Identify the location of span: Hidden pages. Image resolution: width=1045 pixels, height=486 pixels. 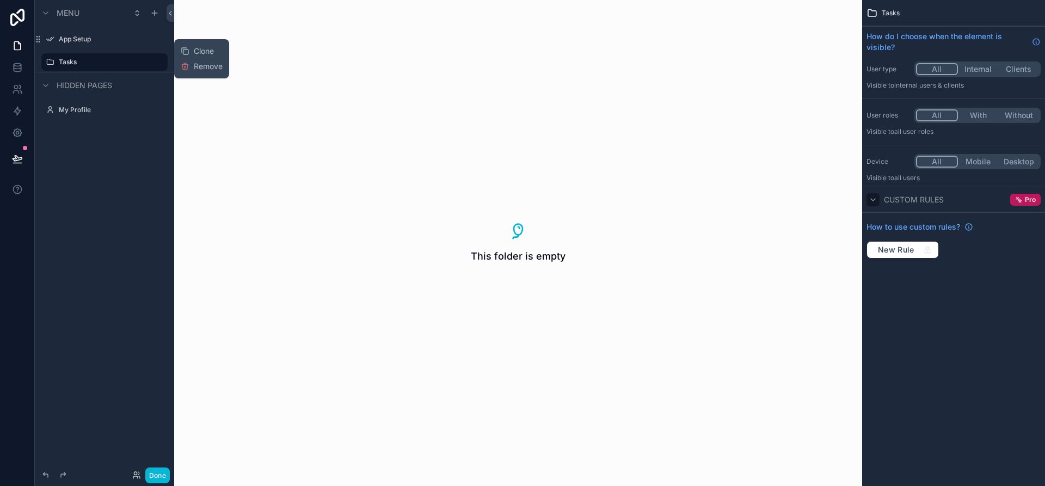
(84, 85).